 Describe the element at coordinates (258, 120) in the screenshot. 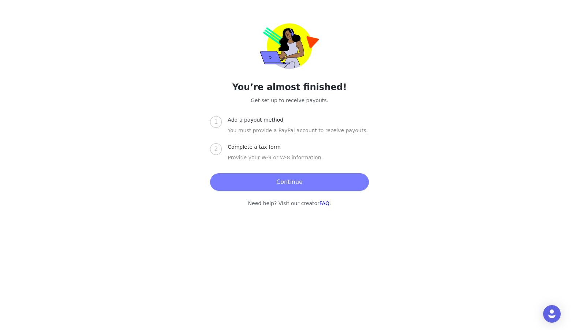

I see `div: Add a payout method` at that location.